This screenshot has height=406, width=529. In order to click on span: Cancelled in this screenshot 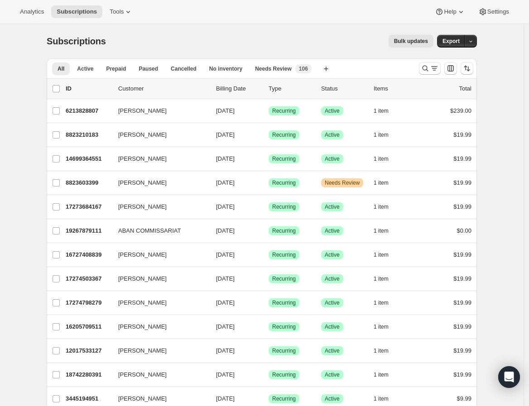, I will do `click(183, 69)`.